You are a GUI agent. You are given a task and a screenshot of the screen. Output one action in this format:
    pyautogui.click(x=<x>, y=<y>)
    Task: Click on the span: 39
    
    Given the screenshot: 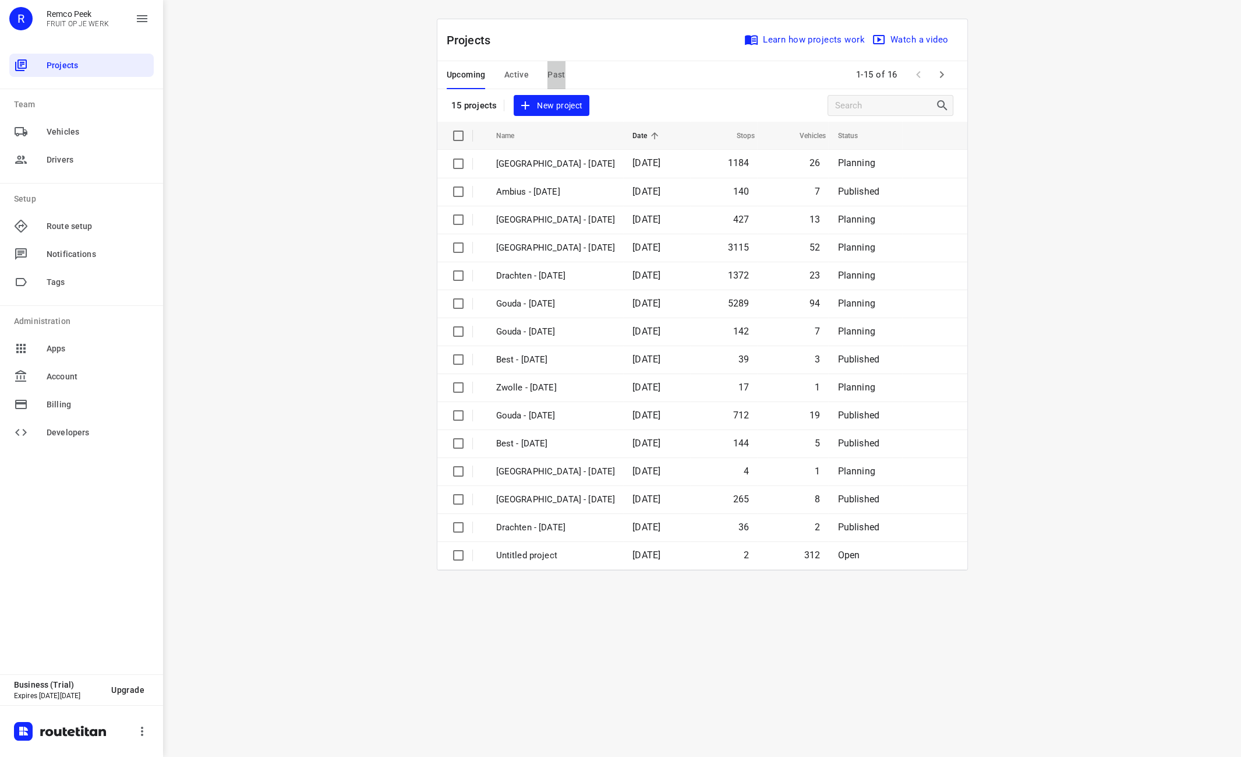 What is the action you would take?
    pyautogui.click(x=744, y=359)
    